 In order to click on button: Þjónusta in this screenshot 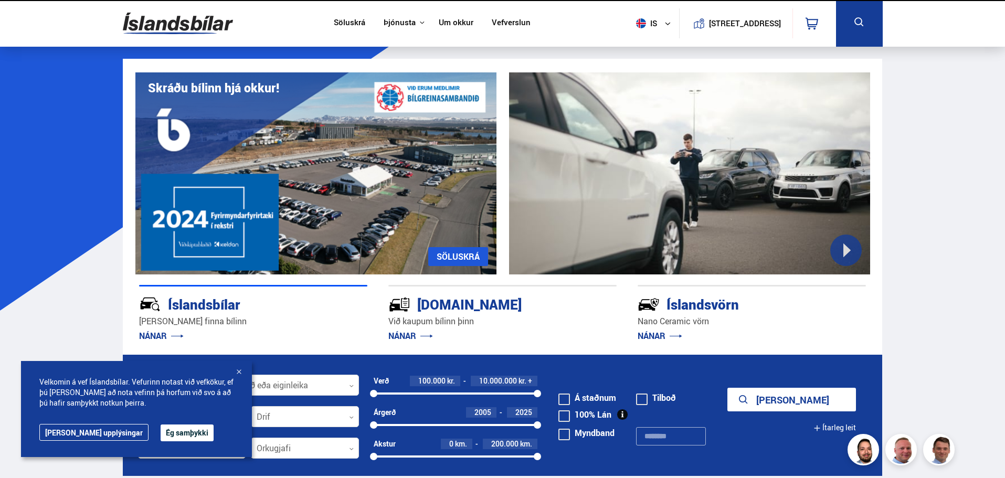, I will do `click(399, 23)`.